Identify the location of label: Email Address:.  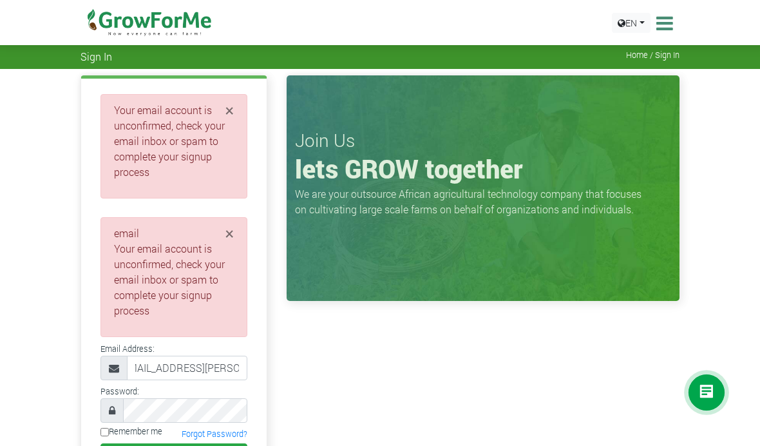
(128, 349).